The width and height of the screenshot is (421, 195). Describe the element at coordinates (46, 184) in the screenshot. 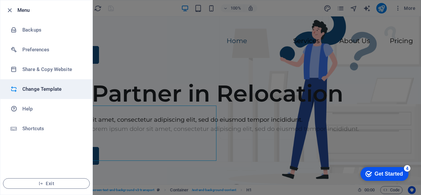

I see `span: Exit` at that location.